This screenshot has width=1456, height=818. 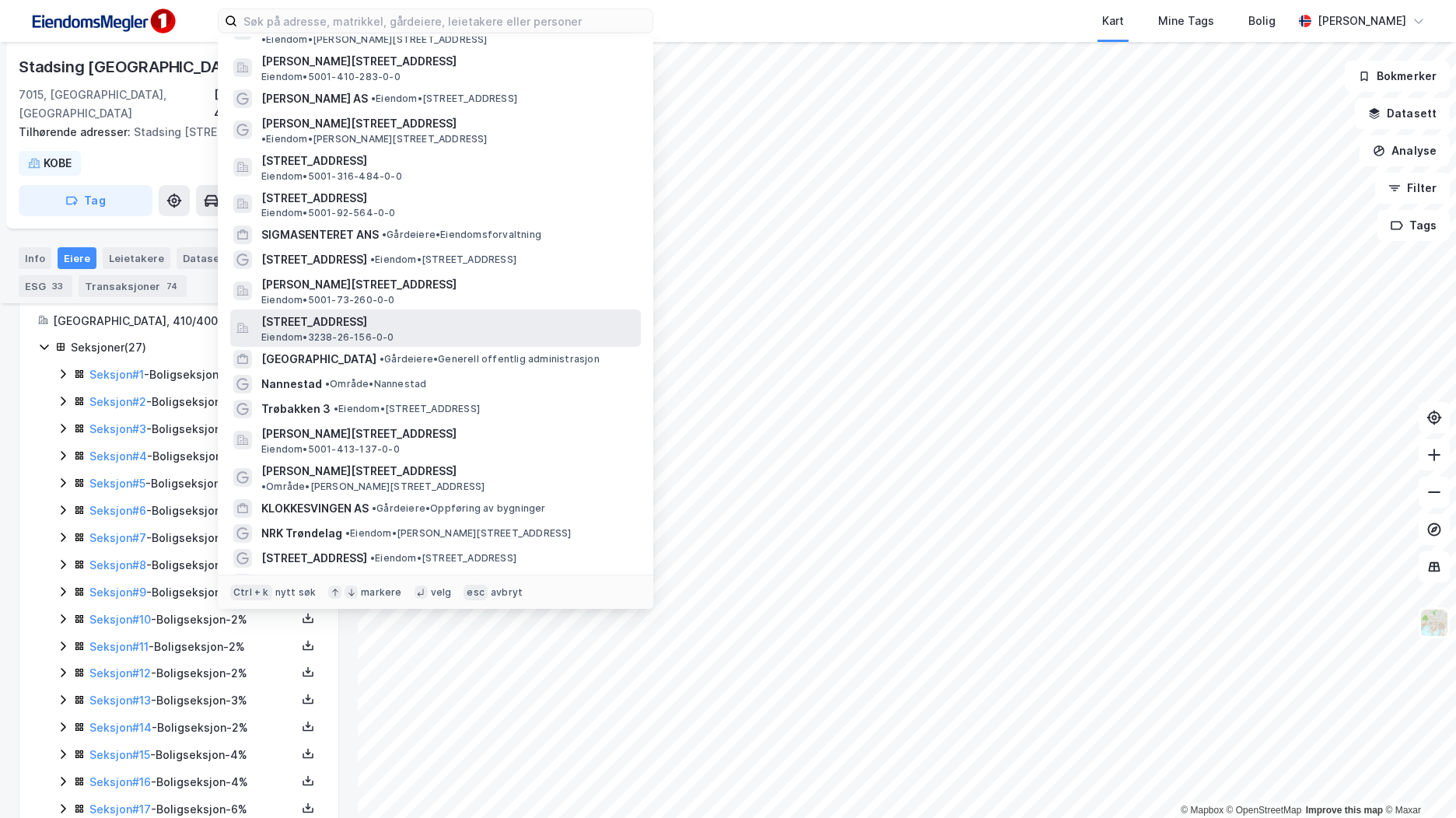 What do you see at coordinates (331, 77) in the screenshot?
I see `span: Eiendom • 5001-410-283-0-0` at bounding box center [331, 77].